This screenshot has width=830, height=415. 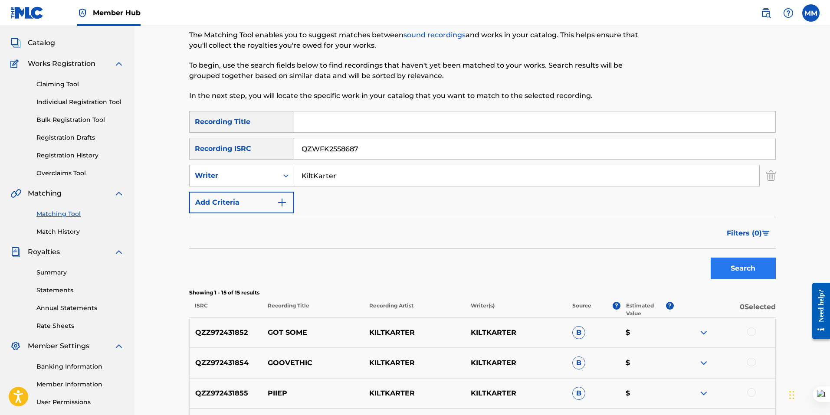 I want to click on img: MLC Logo, so click(x=27, y=13).